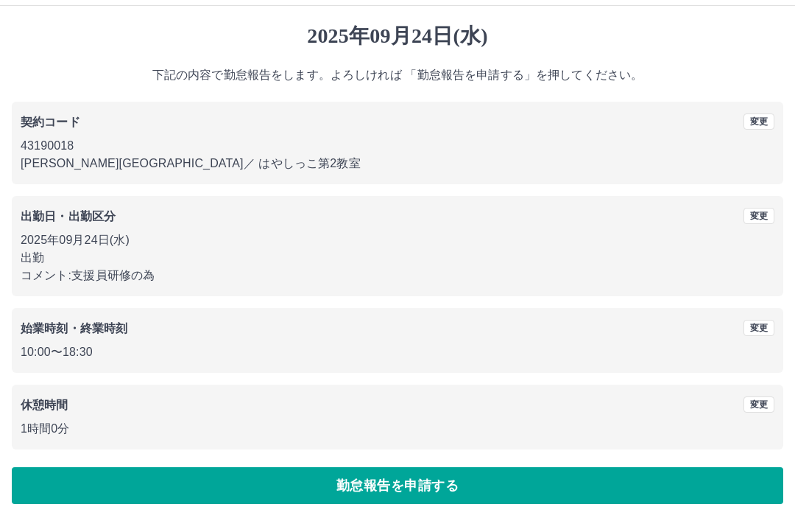  What do you see at coordinates (74, 328) in the screenshot?
I see `b: 始業時刻・終業時刻` at bounding box center [74, 328].